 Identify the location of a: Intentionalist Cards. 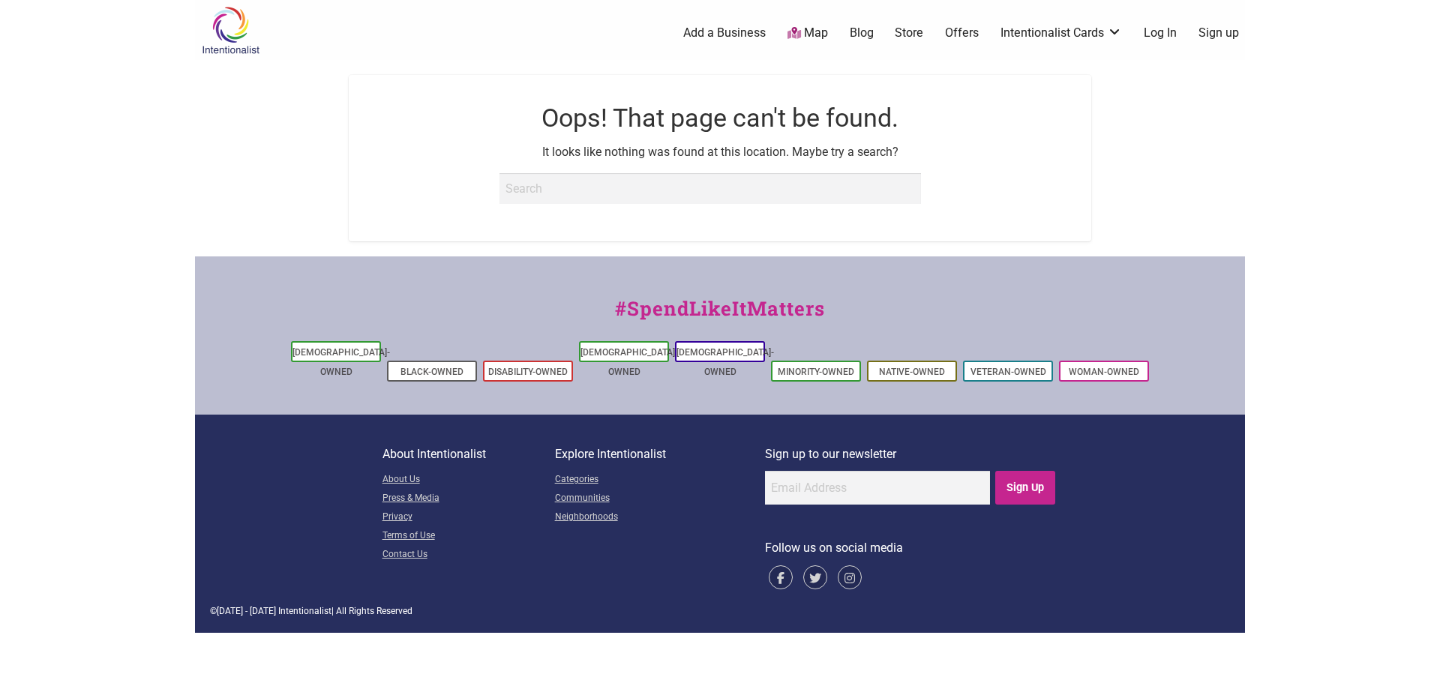
(1061, 33).